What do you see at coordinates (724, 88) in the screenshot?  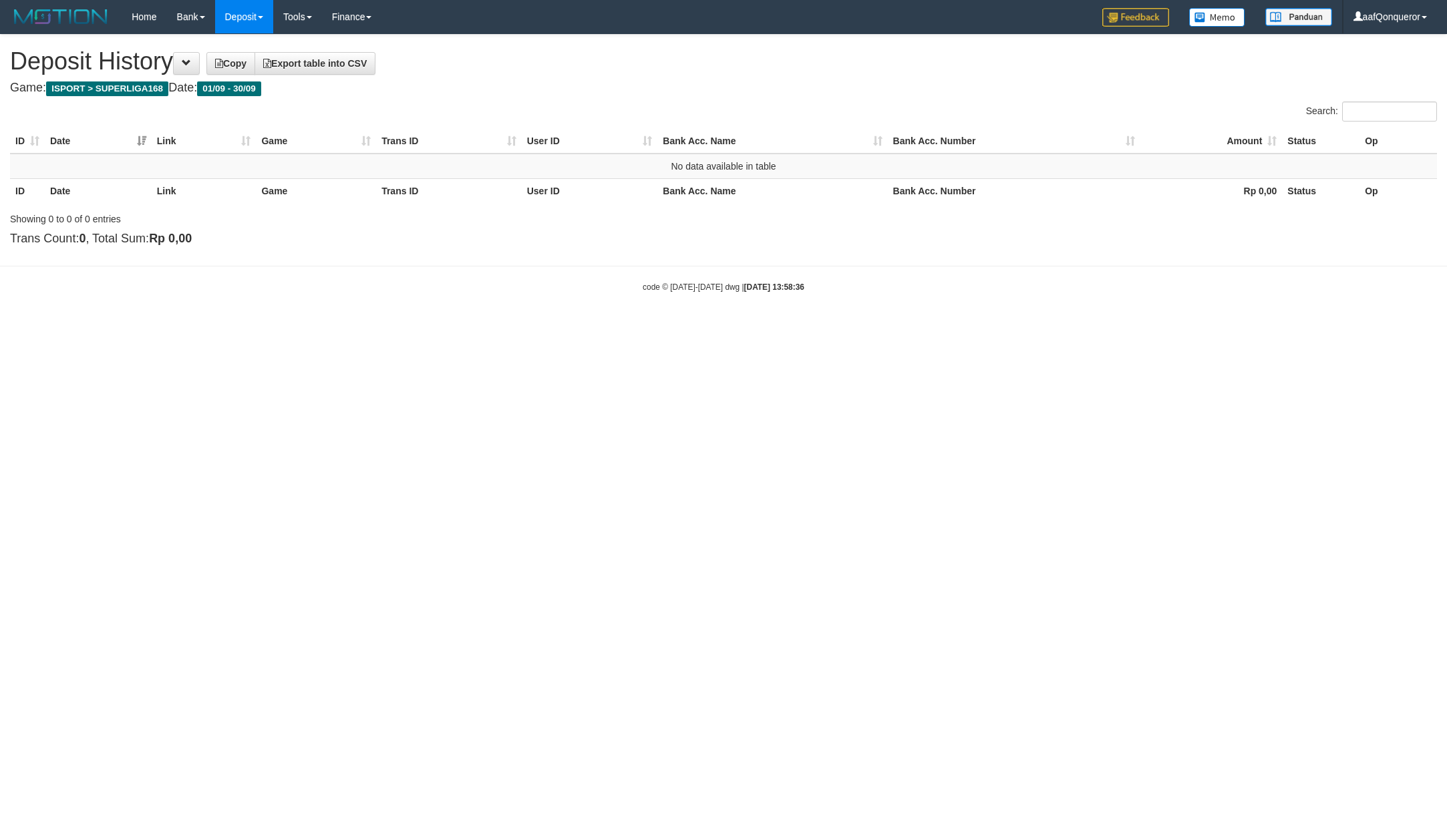 I see `h4: Game: Date:` at bounding box center [724, 88].